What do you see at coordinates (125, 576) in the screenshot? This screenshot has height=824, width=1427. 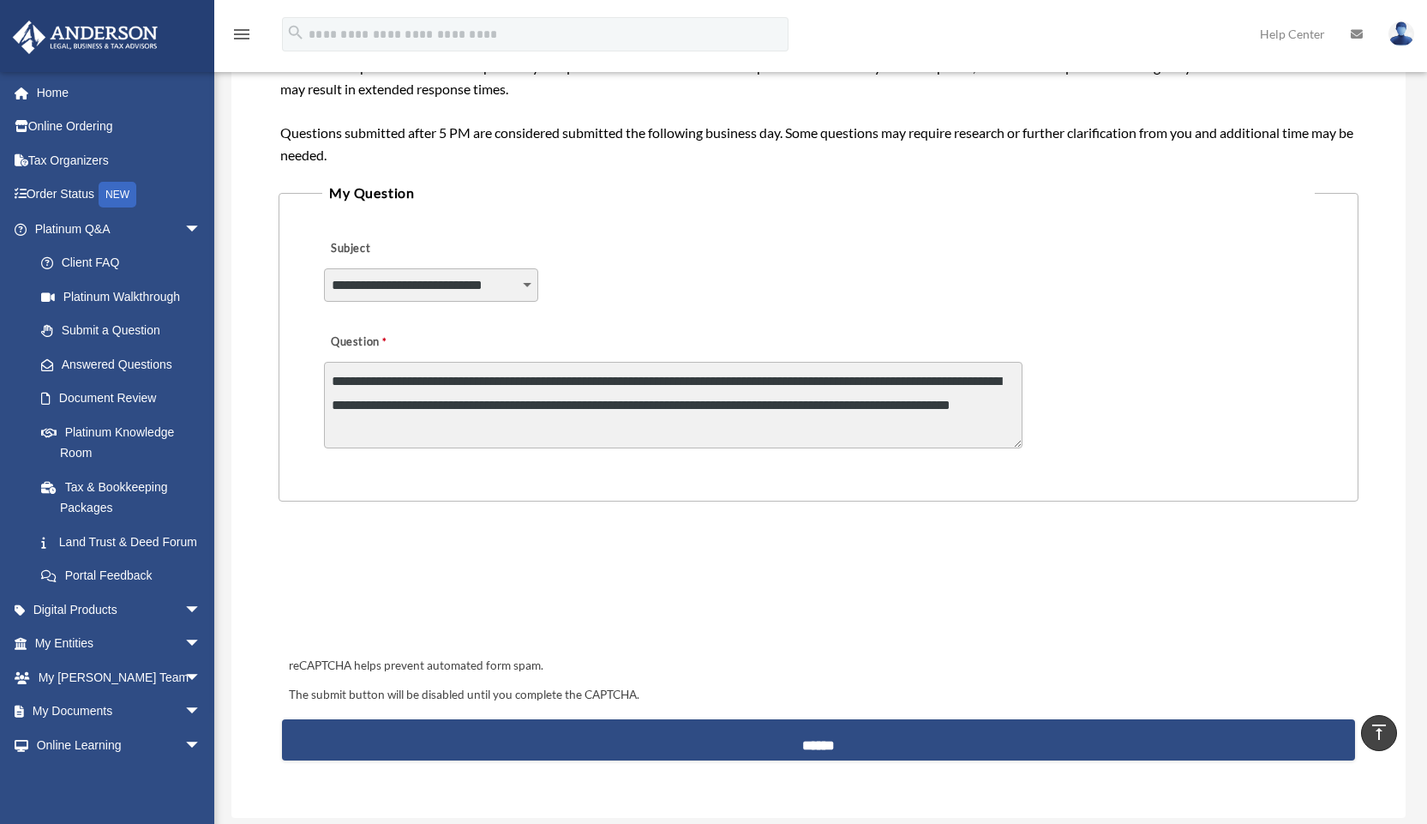 I see `a: Portal Feedback` at bounding box center [125, 576].